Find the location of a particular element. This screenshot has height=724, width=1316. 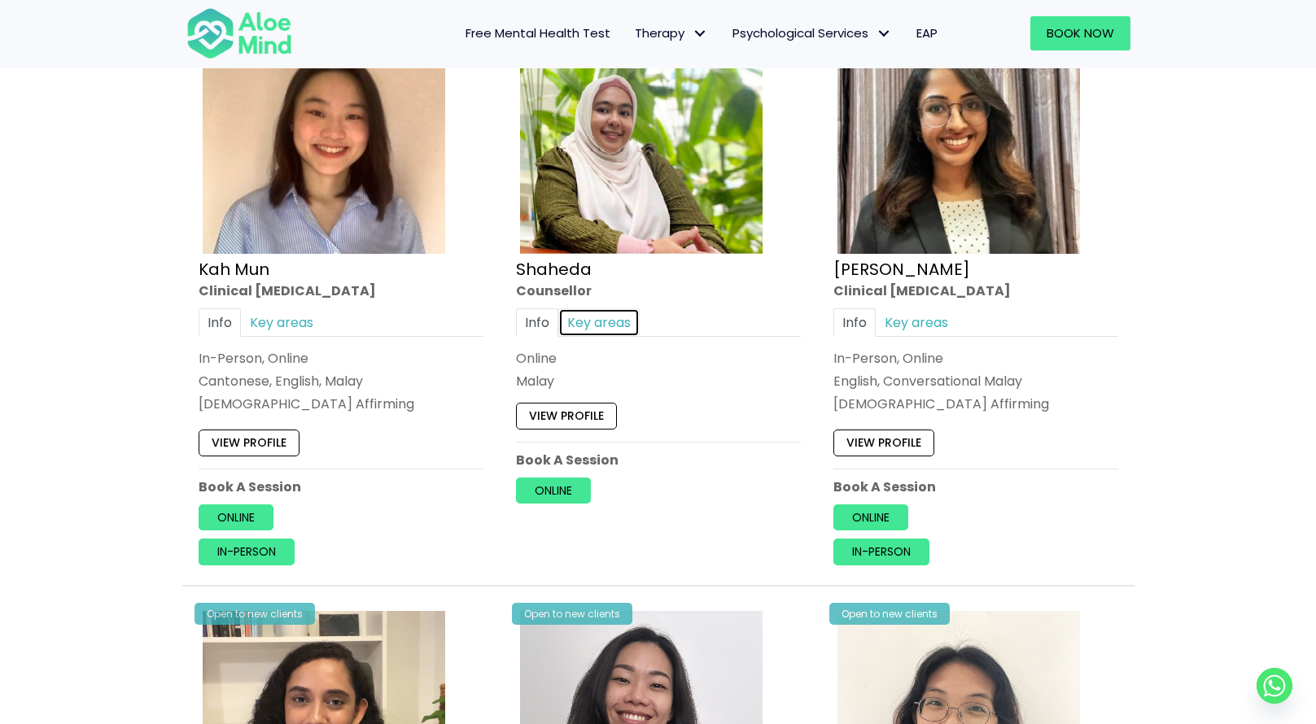

a: TherapyTherapy: submenu is located at coordinates (671, 33).